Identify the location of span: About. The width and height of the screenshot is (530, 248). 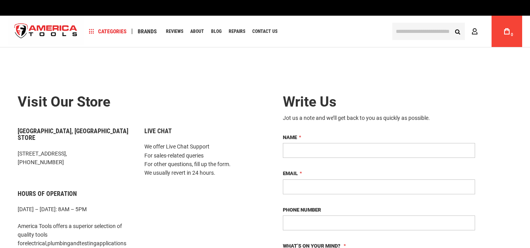
(197, 31).